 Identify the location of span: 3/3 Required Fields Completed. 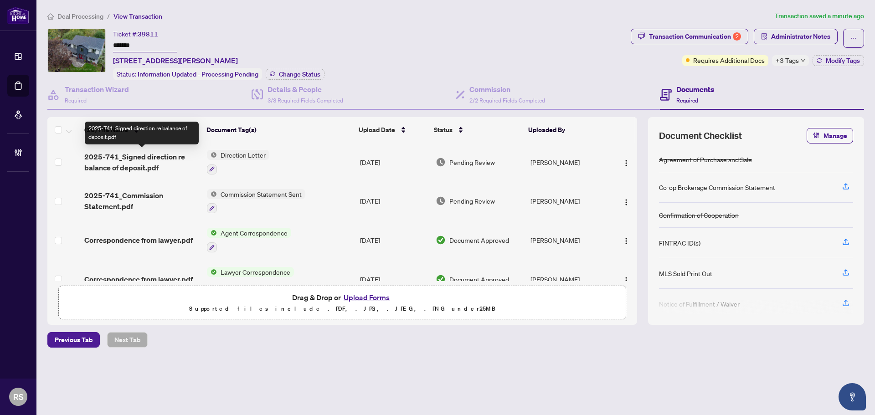
(305, 100).